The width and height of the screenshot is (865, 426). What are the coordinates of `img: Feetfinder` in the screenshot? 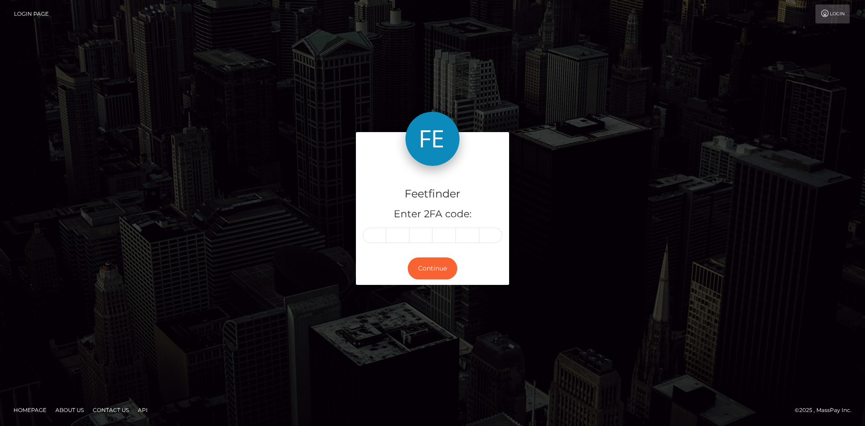 It's located at (432, 139).